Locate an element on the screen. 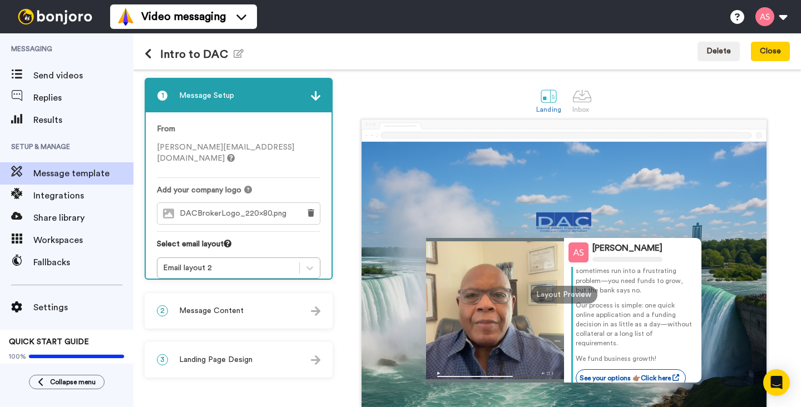  span: DACBrokerLogo_220x80.png is located at coordinates (236, 214).